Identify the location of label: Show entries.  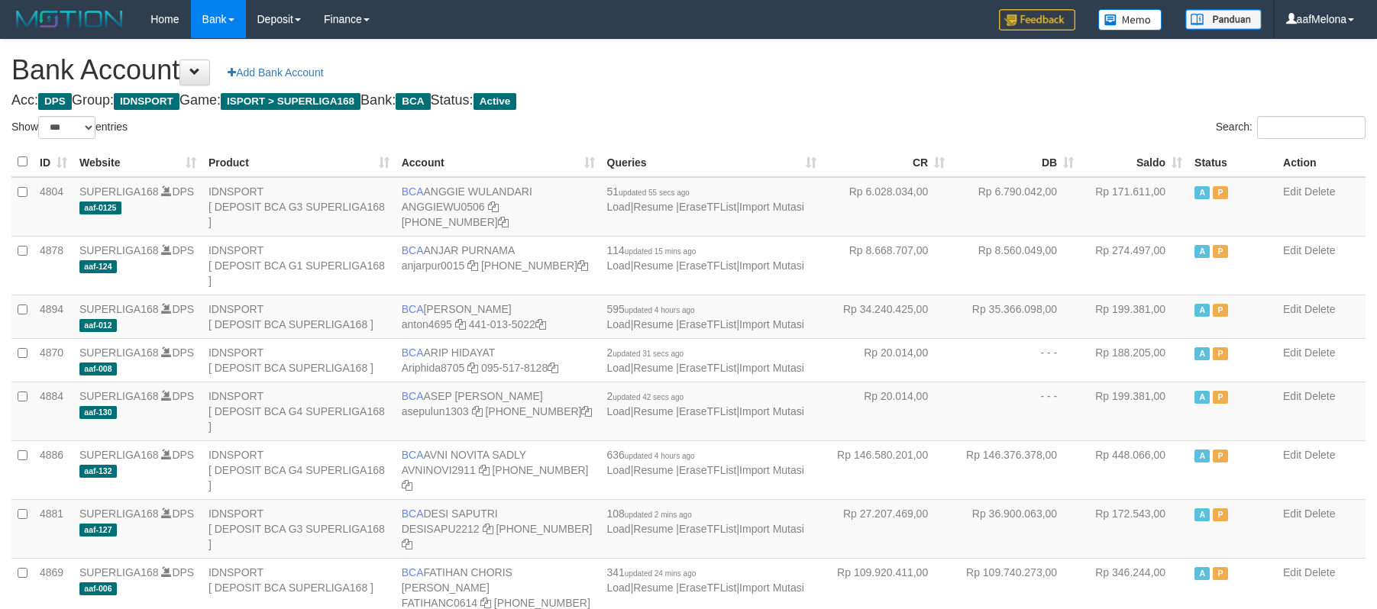
(69, 128).